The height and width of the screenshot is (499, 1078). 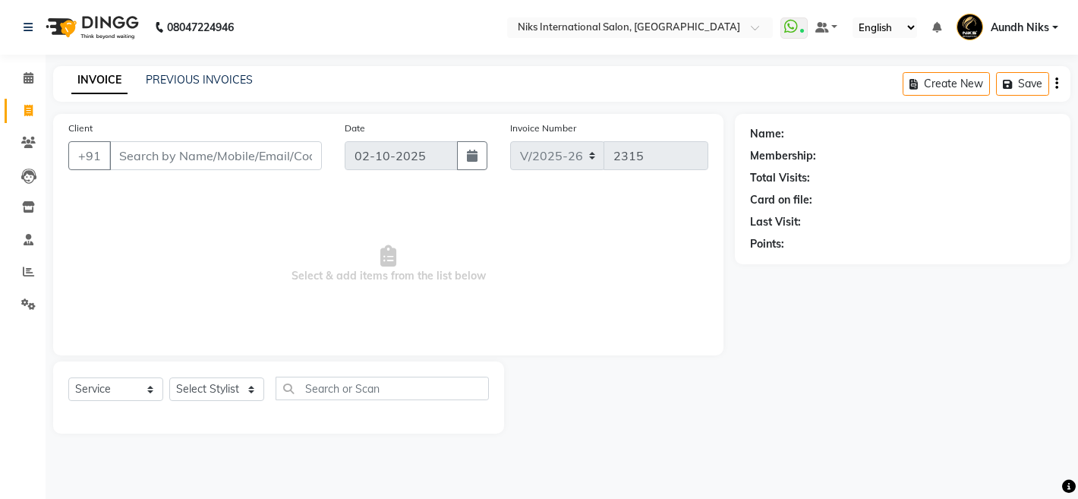 I want to click on label: Invoice Number, so click(x=543, y=128).